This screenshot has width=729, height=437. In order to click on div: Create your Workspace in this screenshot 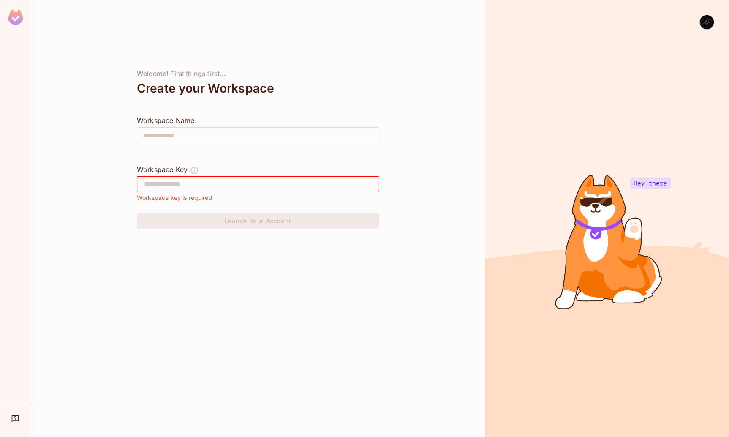, I will do `click(258, 88)`.